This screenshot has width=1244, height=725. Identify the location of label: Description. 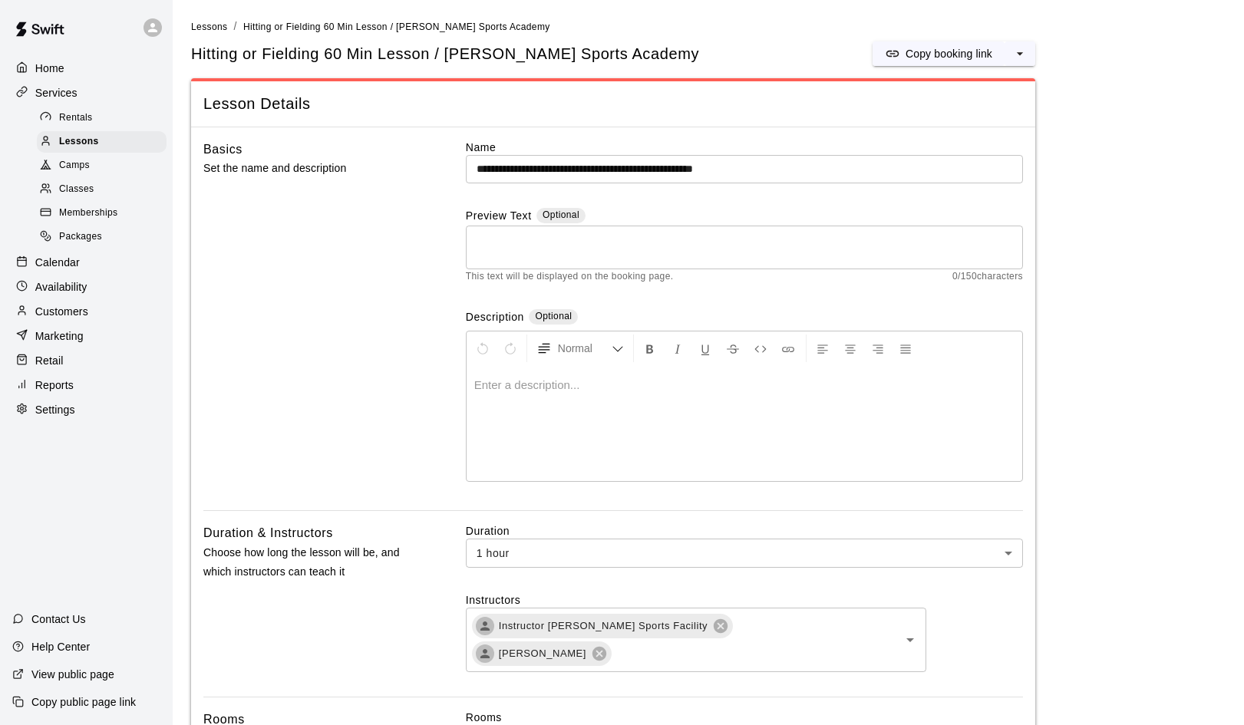
(495, 318).